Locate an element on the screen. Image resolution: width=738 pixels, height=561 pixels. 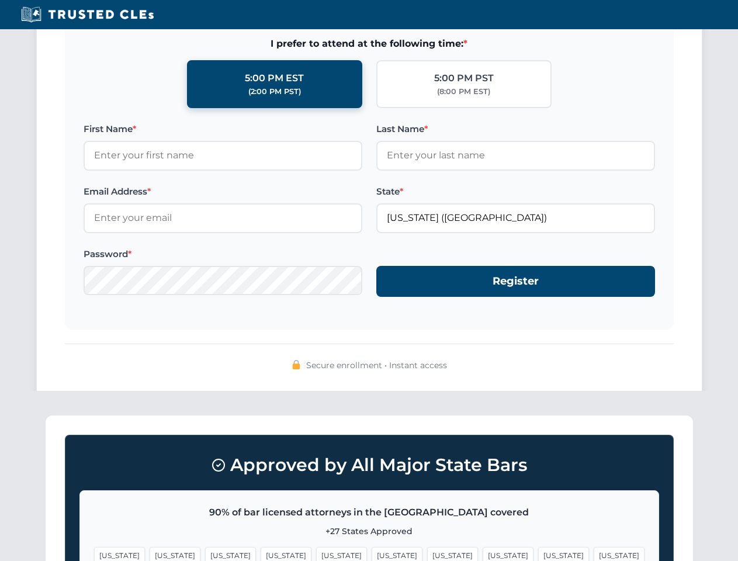
input: Enter your email is located at coordinates (223, 218).